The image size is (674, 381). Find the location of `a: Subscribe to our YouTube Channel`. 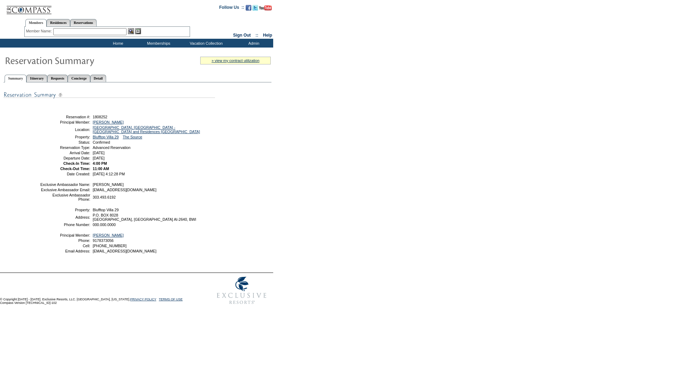

a: Subscribe to our YouTube Channel is located at coordinates (265, 9).